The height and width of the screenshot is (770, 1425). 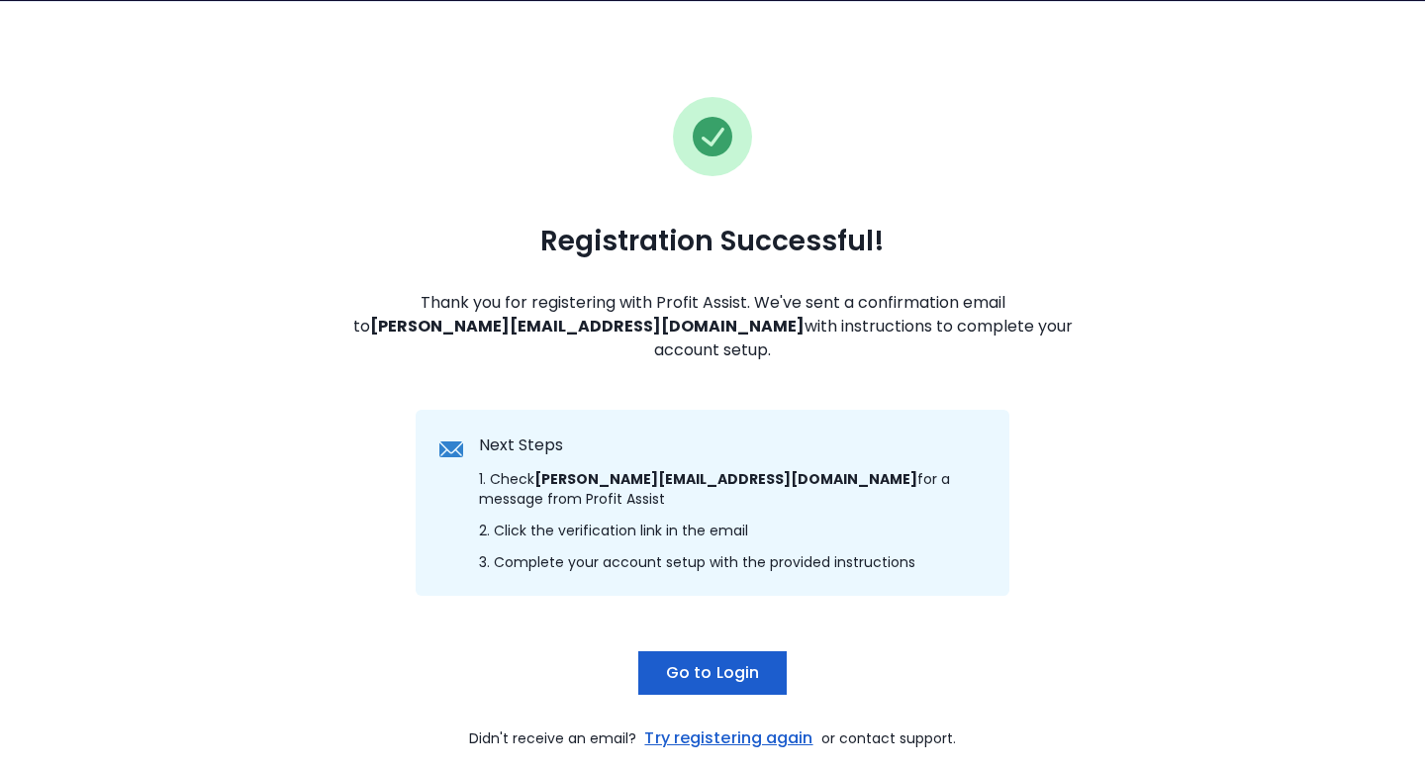 What do you see at coordinates (728, 738) in the screenshot?
I see `a: Try registering again` at bounding box center [728, 738].